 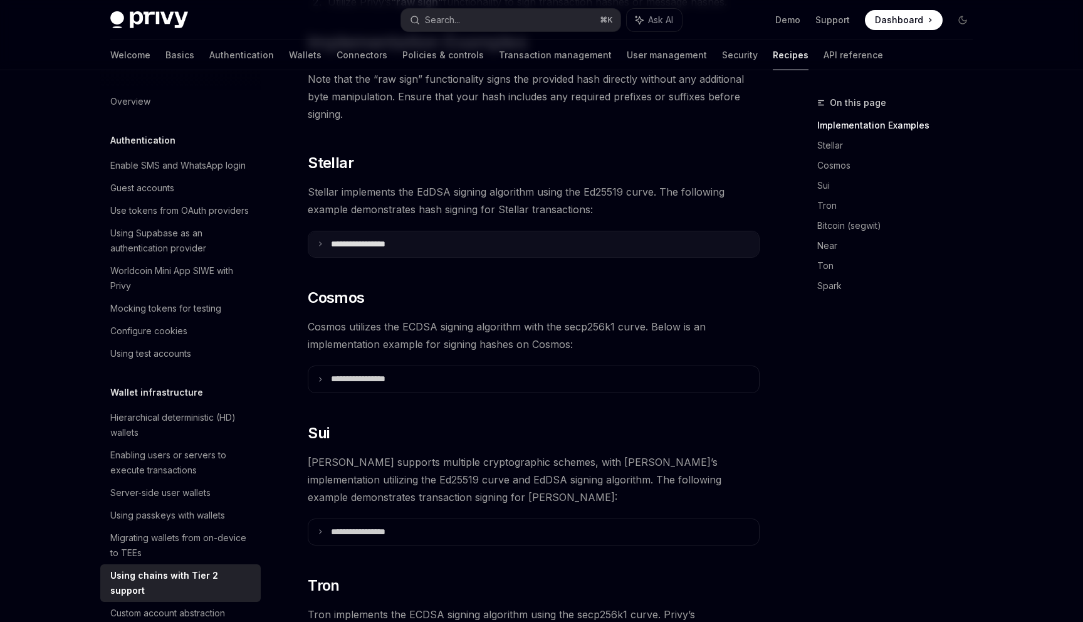 What do you see at coordinates (900, 186) in the screenshot?
I see `a: Sui` at bounding box center [900, 186].